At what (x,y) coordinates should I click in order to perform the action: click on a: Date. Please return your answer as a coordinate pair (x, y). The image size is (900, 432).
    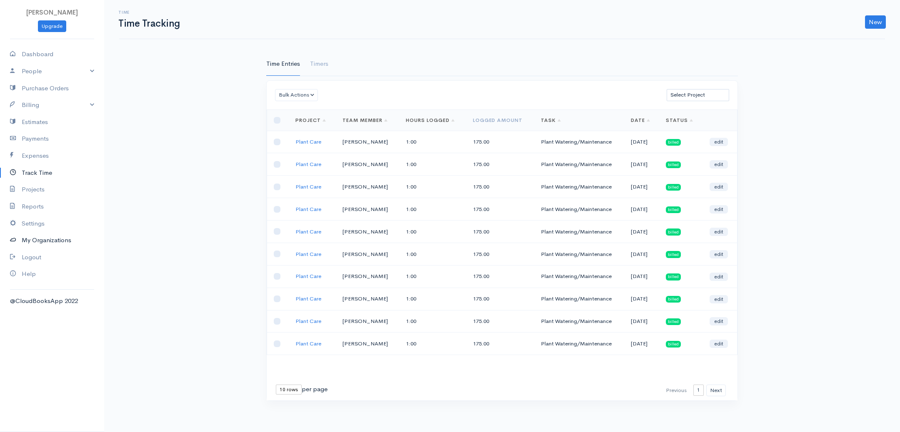
    Looking at the image, I should click on (640, 120).